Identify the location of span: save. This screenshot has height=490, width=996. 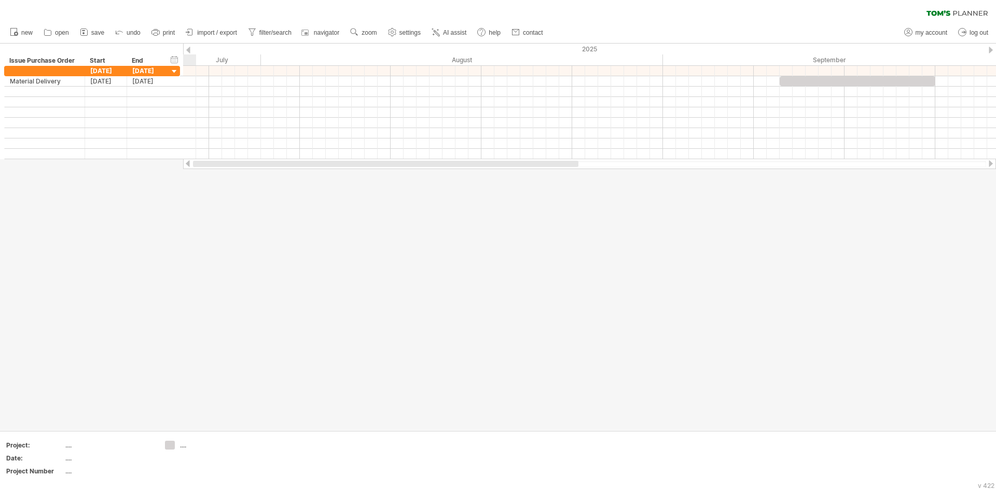
(98, 33).